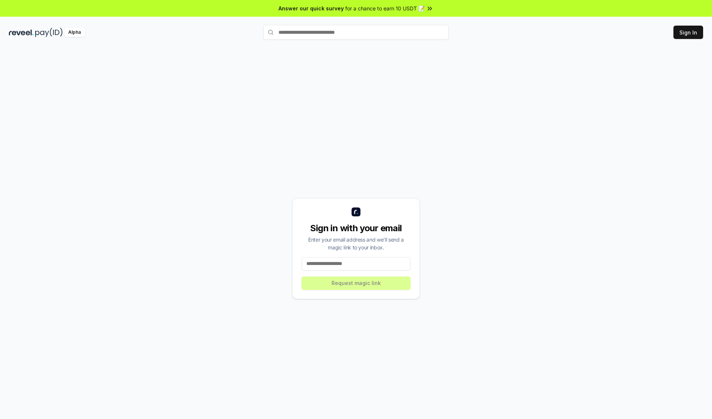 This screenshot has width=712, height=419. I want to click on span: for a chance to earn 10 USDT 📝, so click(385, 8).